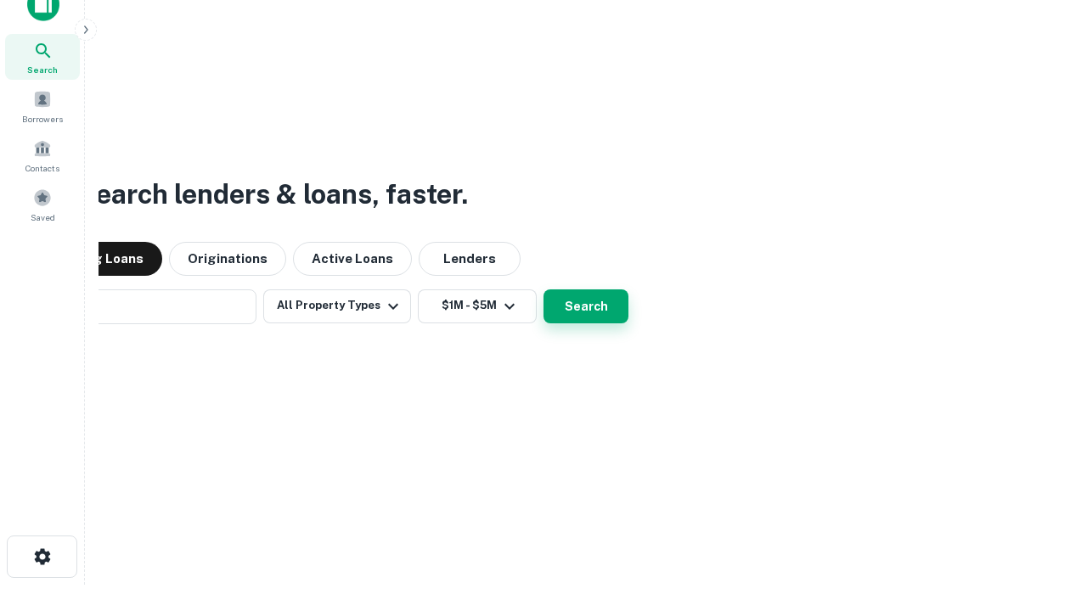 Image resolution: width=1087 pixels, height=611 pixels. Describe the element at coordinates (42, 217) in the screenshot. I see `span: Saved` at that location.